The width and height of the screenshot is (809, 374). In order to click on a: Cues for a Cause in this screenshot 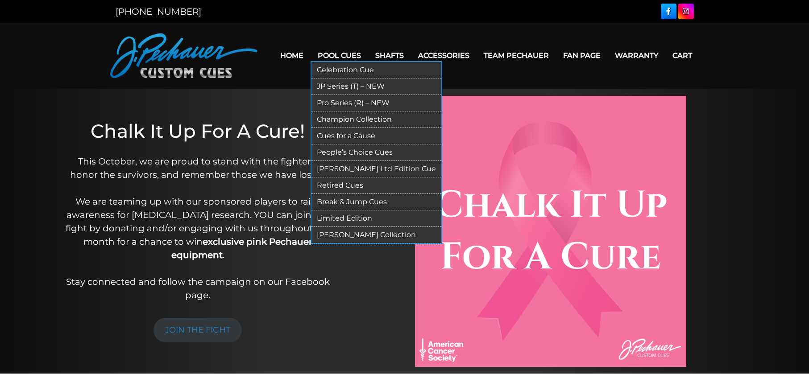, I will do `click(376, 136)`.